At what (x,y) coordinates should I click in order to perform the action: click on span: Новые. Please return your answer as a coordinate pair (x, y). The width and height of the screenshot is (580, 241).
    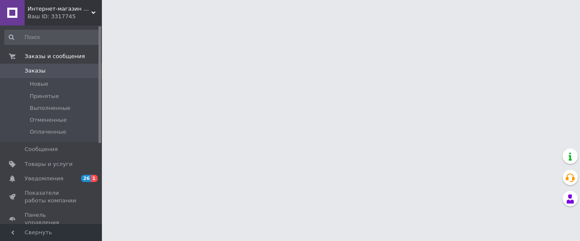
    Looking at the image, I should click on (39, 84).